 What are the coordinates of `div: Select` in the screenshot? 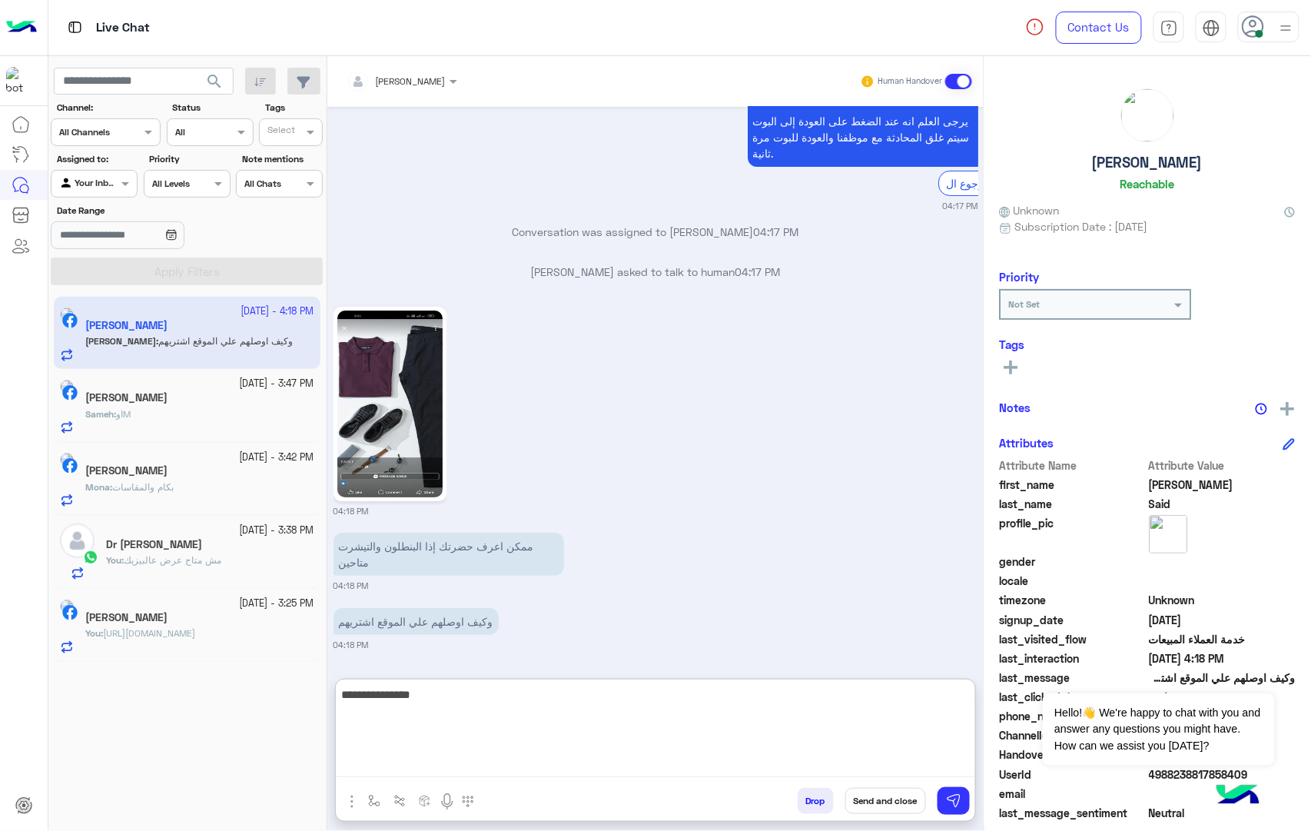 It's located at (280, 131).